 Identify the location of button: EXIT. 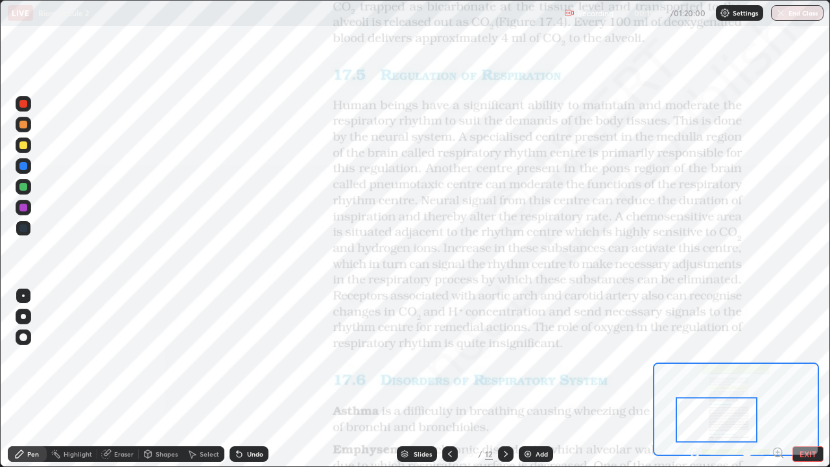
(808, 454).